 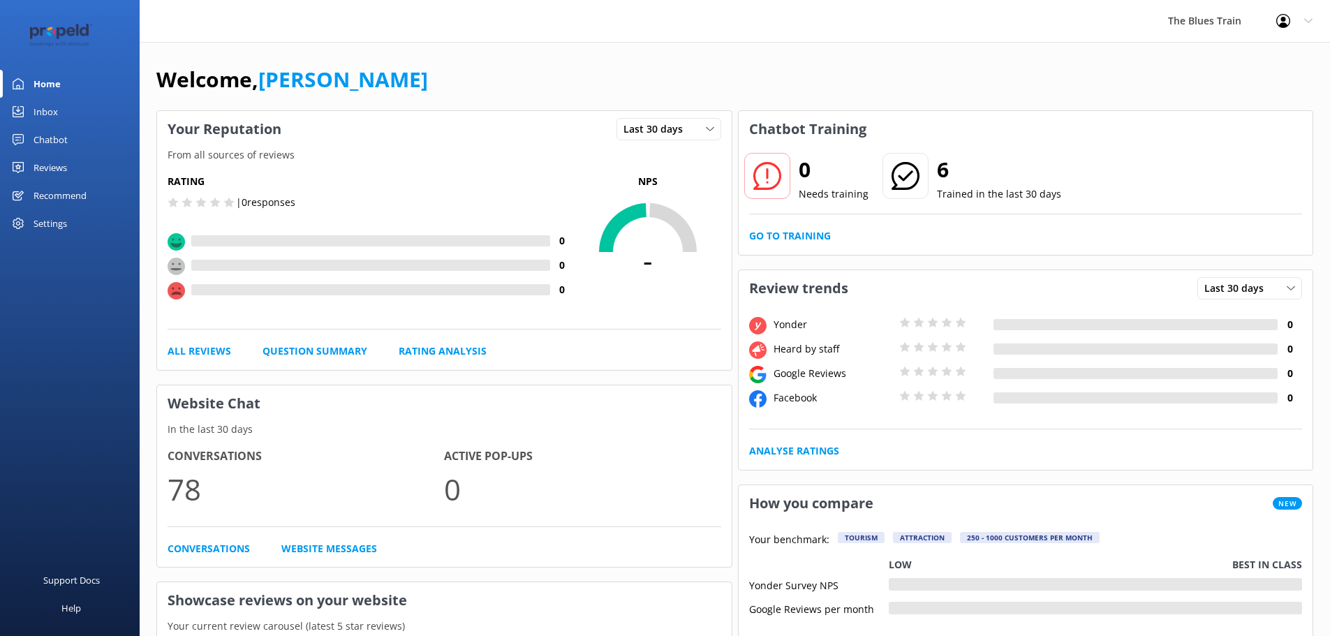 I want to click on h4: Active Pop-ups, so click(x=582, y=456).